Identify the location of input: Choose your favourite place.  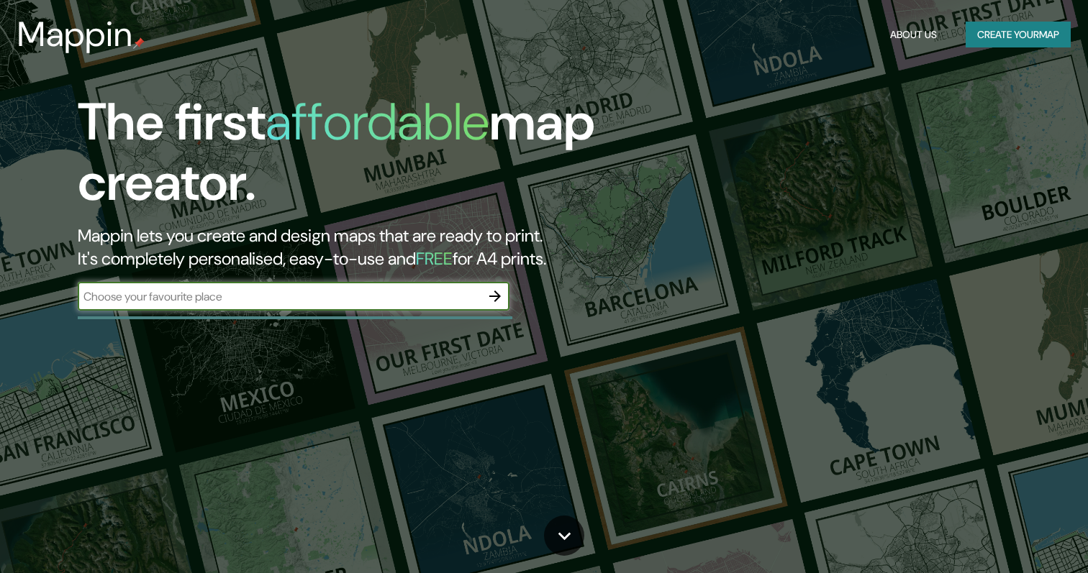
(279, 296).